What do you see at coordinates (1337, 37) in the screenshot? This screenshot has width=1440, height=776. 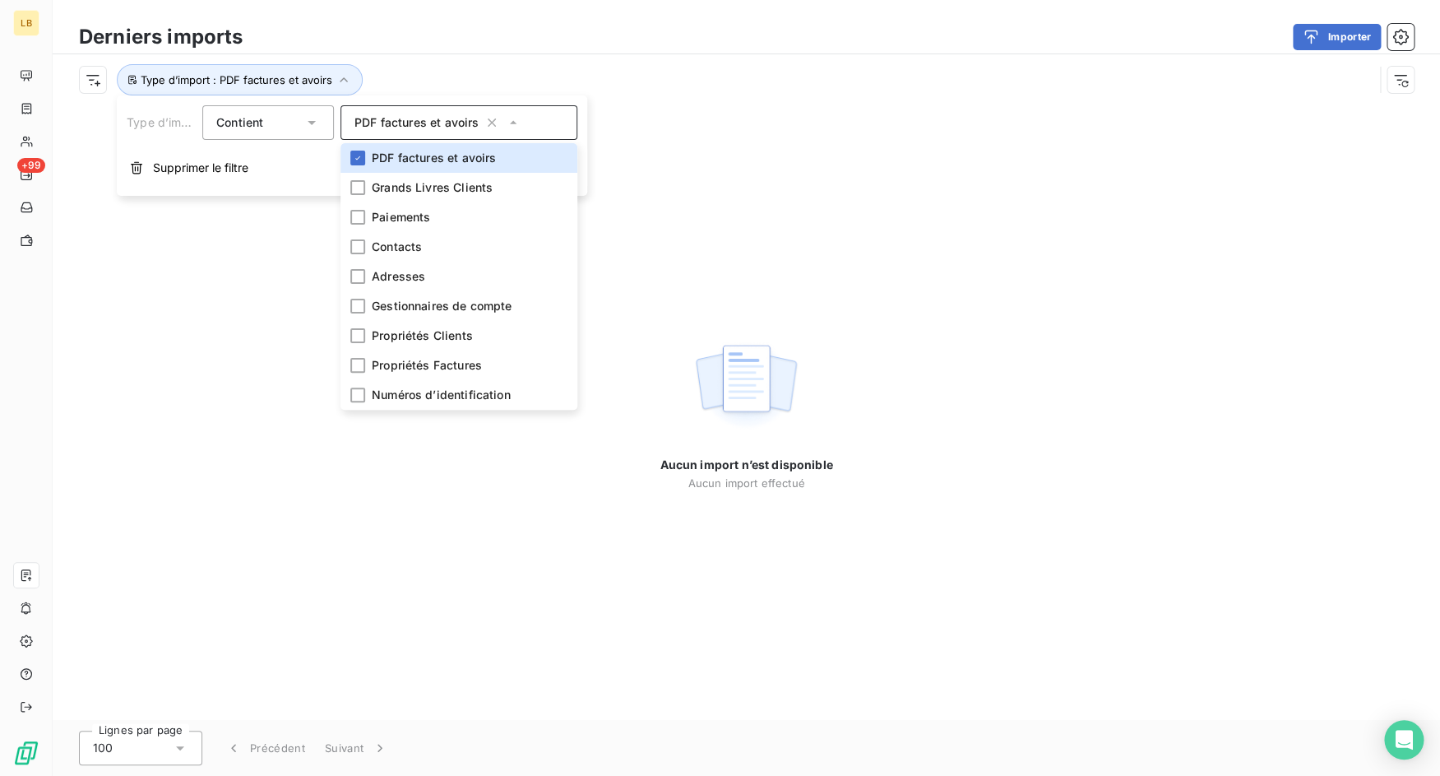 I see `button: Importer` at bounding box center [1337, 37].